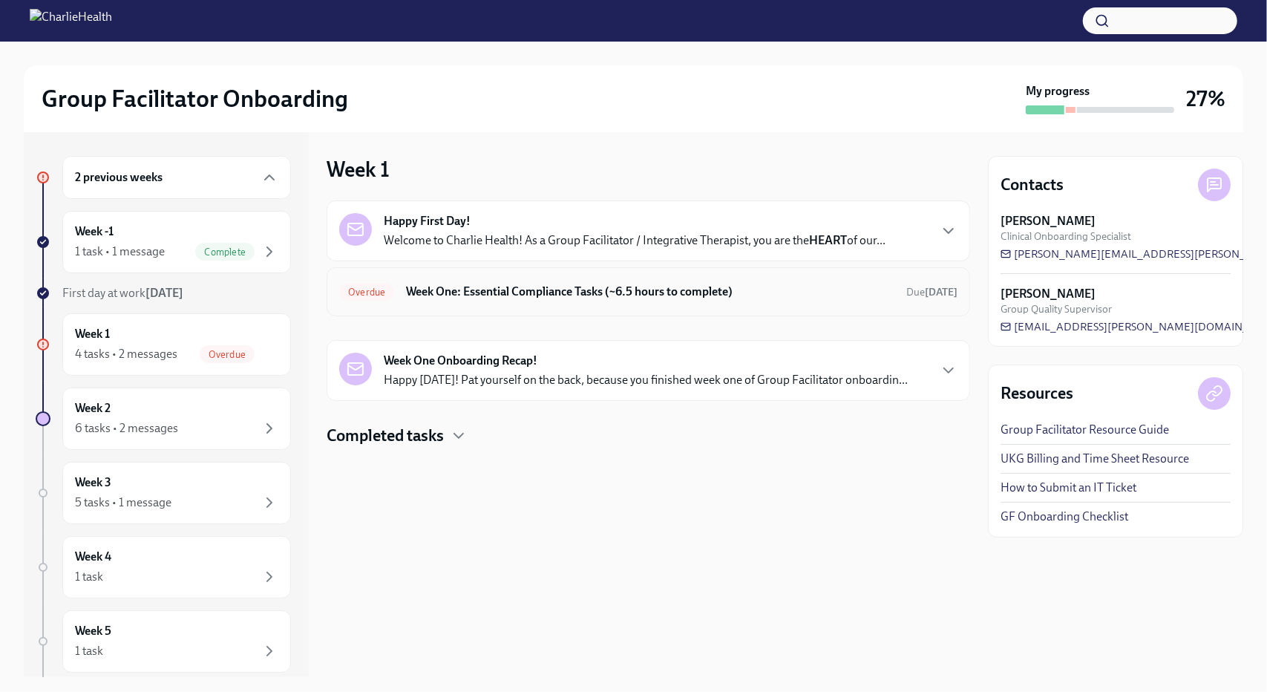 The width and height of the screenshot is (1267, 692). Describe the element at coordinates (1068, 488) in the screenshot. I see `a: How to Submit an IT Ticket` at that location.